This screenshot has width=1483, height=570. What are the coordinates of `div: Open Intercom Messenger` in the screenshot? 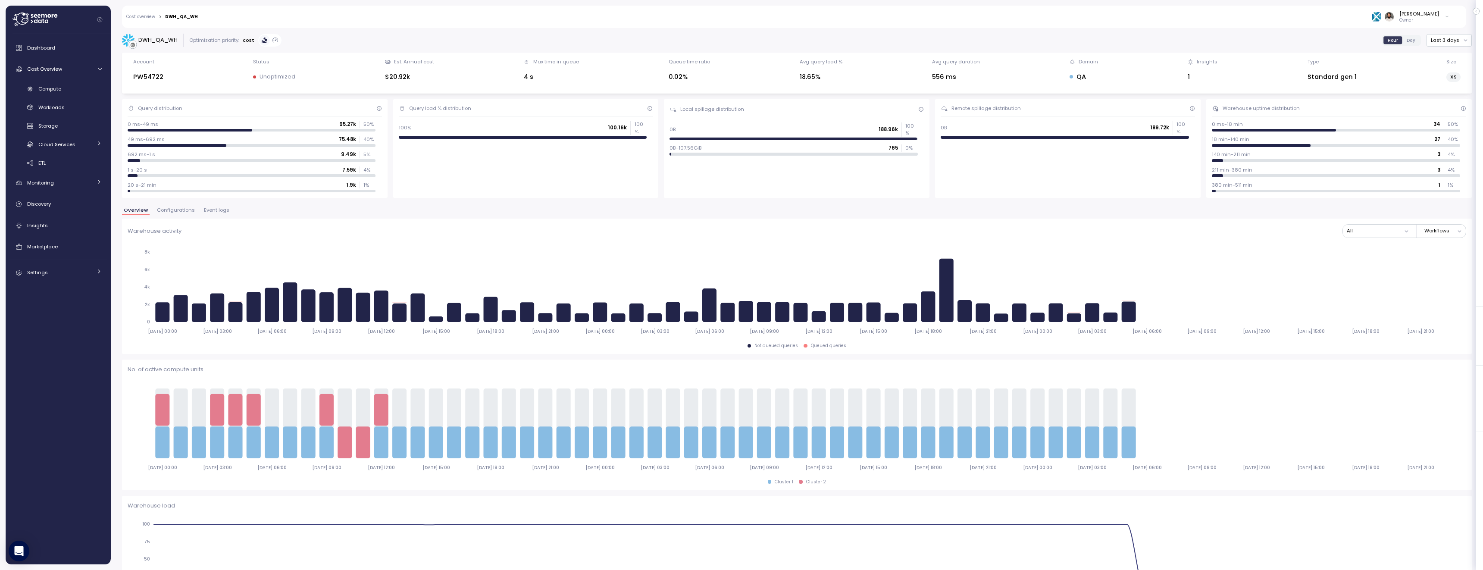 It's located at (19, 551).